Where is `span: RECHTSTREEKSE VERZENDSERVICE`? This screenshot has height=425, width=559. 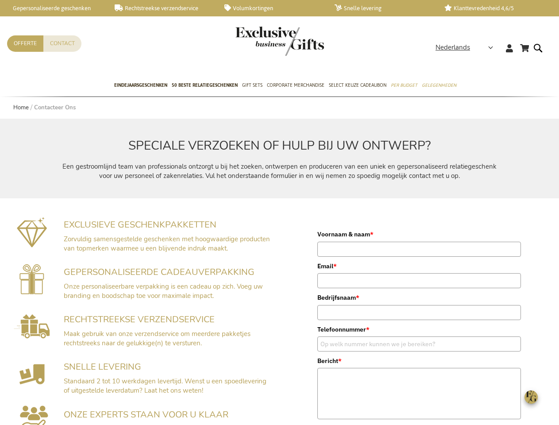 span: RECHTSTREEKSE VERZENDSERVICE is located at coordinates (139, 319).